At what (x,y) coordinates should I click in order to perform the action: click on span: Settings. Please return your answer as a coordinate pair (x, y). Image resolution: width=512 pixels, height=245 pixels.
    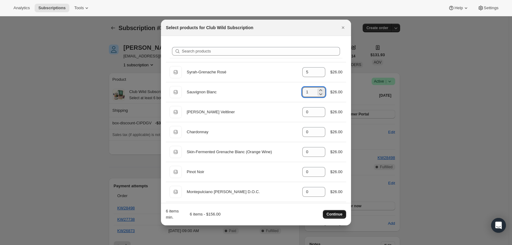
    Looking at the image, I should click on (491, 8).